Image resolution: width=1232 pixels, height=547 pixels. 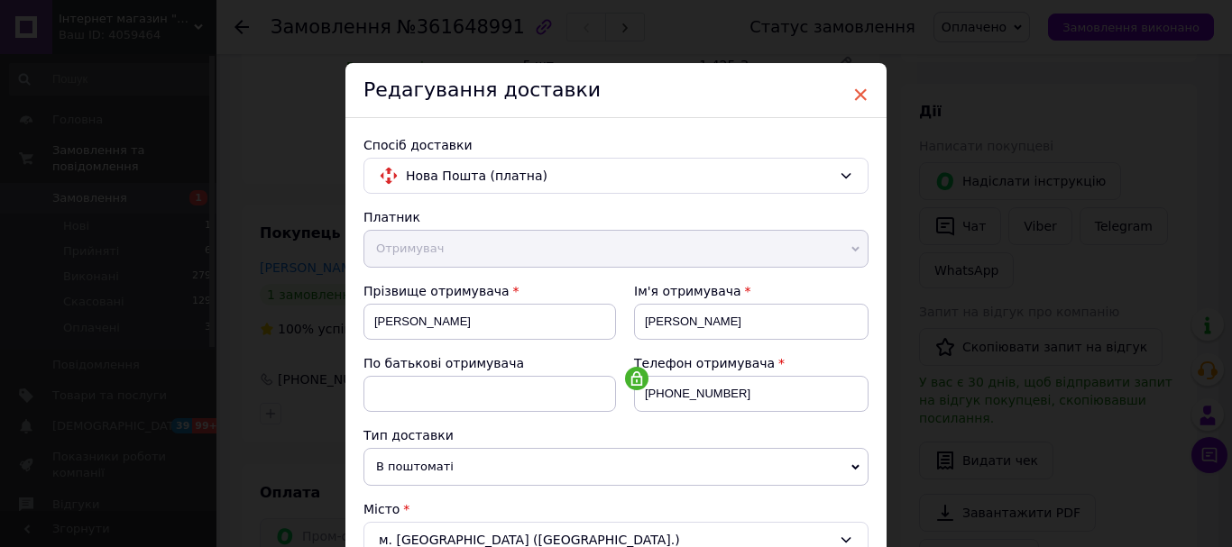 I want to click on input: +380, so click(x=751, y=394).